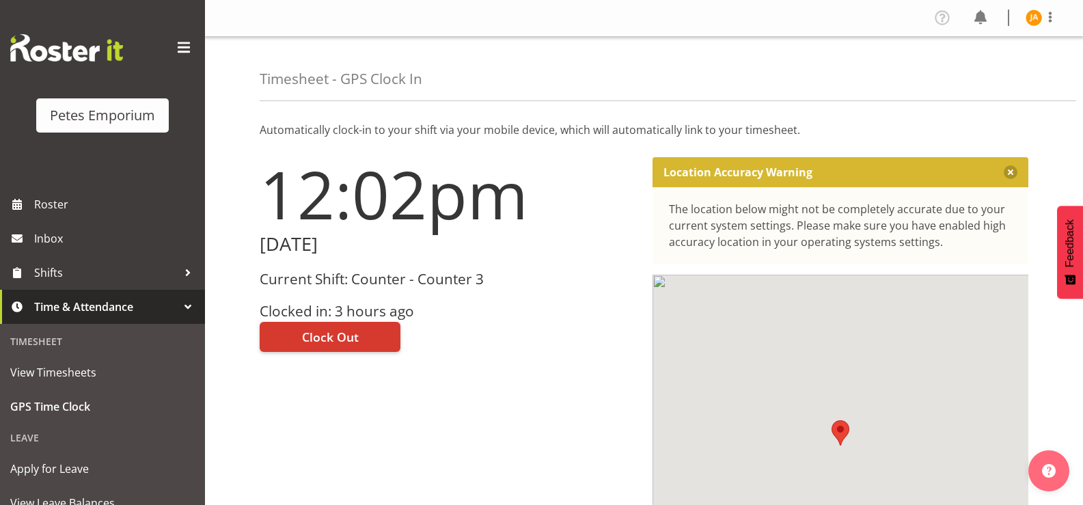  What do you see at coordinates (1048, 471) in the screenshot?
I see `img: help-xxl-2.png` at bounding box center [1048, 471].